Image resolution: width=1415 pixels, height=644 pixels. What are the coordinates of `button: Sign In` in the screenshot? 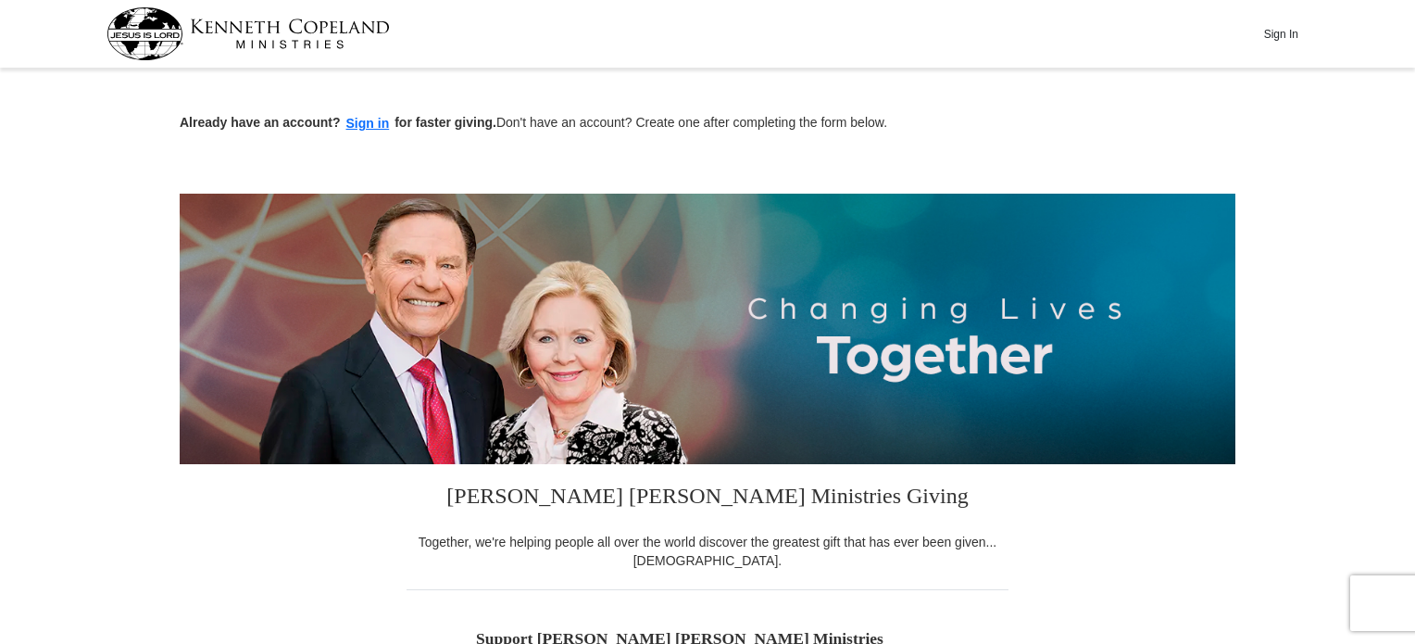 It's located at (1281, 33).